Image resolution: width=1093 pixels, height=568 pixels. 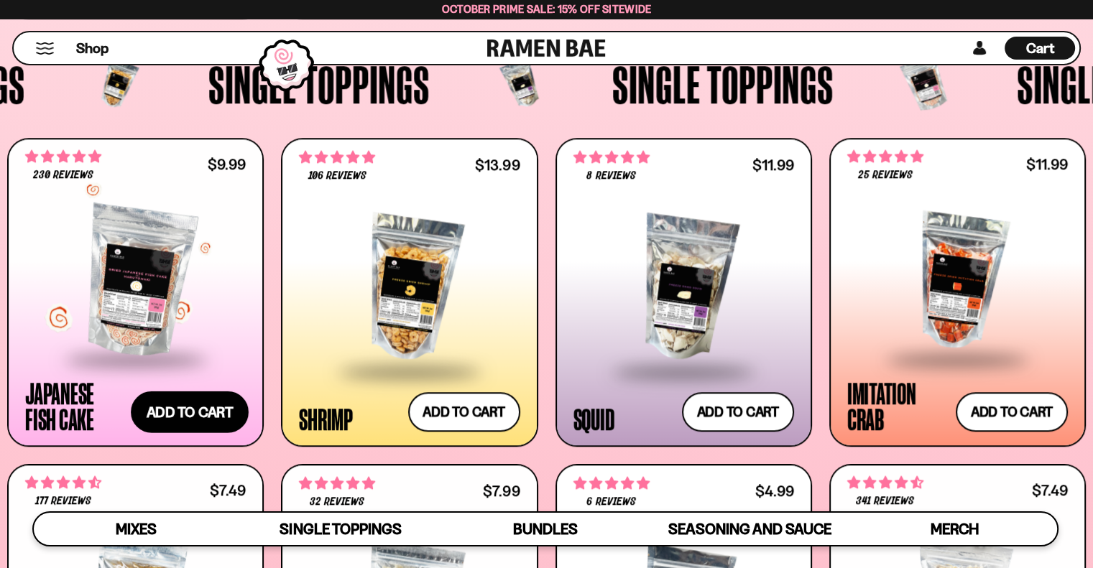 What do you see at coordinates (612, 157) in the screenshot?
I see `span: 4.75 stars` at bounding box center [612, 157].